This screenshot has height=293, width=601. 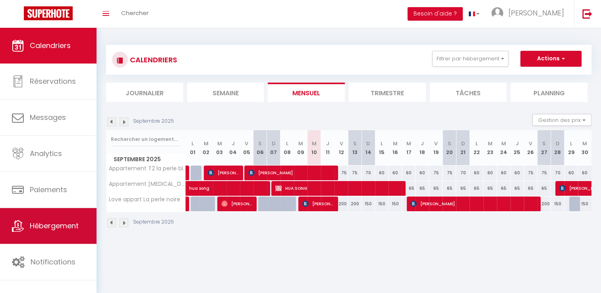 I want to click on span: hua song, so click(x=244, y=184).